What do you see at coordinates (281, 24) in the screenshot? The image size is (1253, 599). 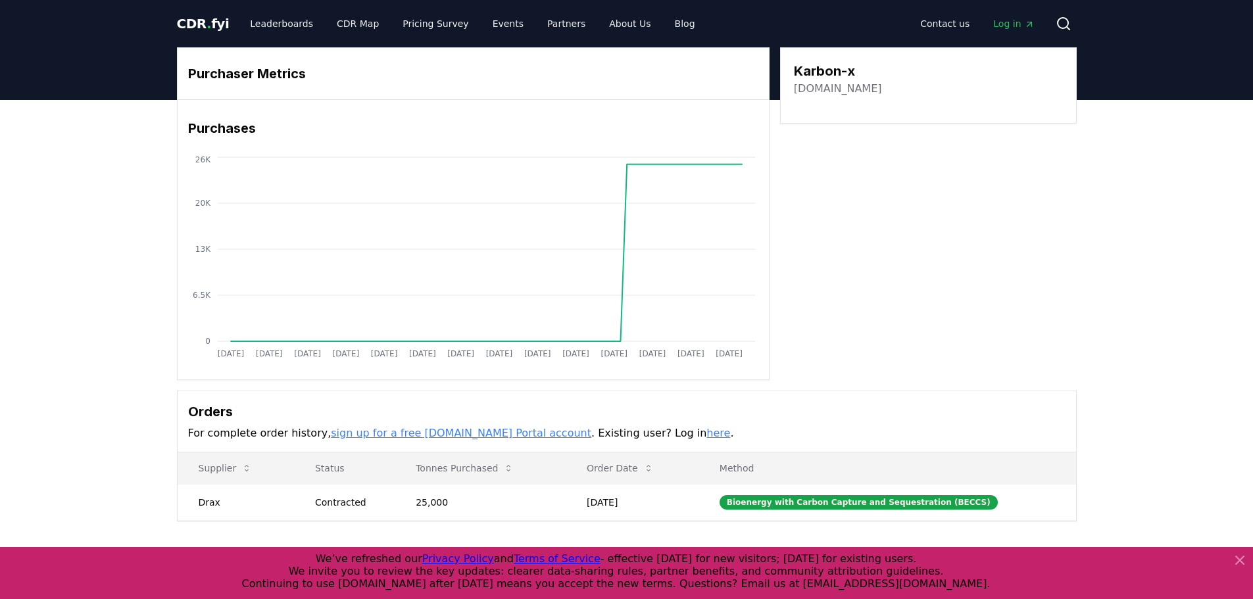 I see `a: Leaderboards` at bounding box center [281, 24].